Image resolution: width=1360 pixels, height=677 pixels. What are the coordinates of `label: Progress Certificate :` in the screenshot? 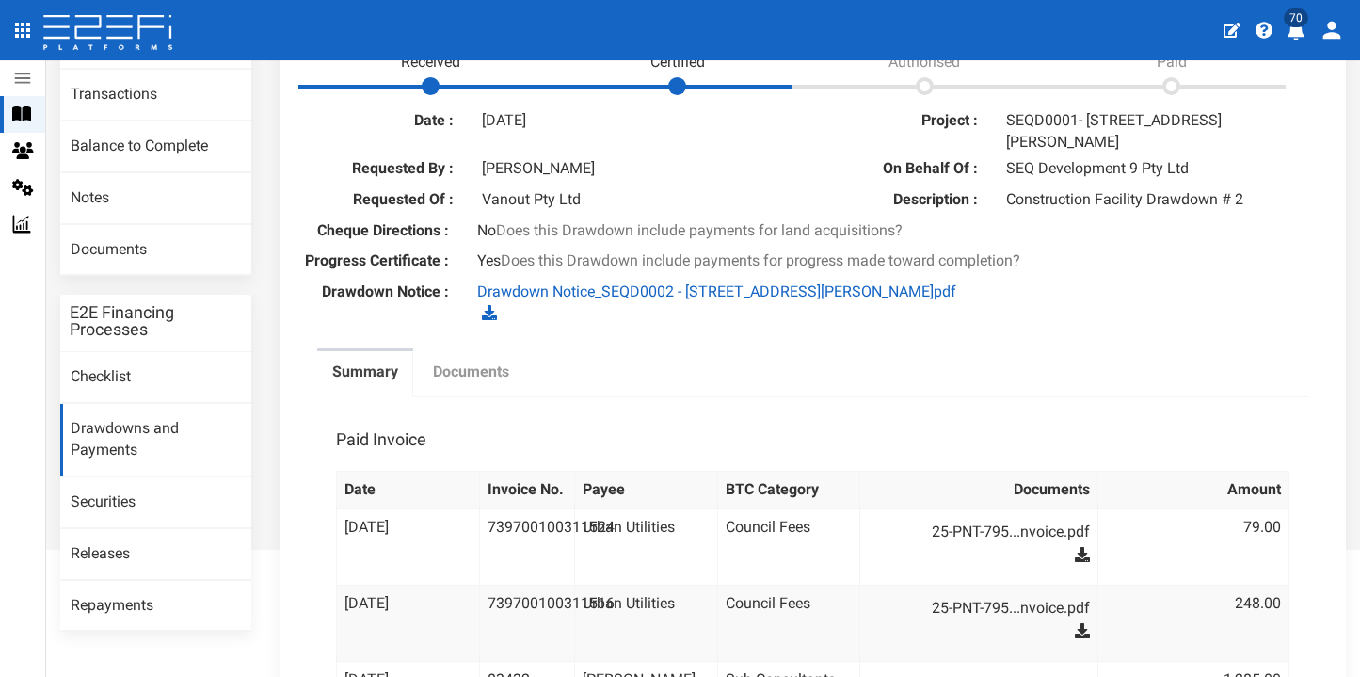 It's located at (376, 261).